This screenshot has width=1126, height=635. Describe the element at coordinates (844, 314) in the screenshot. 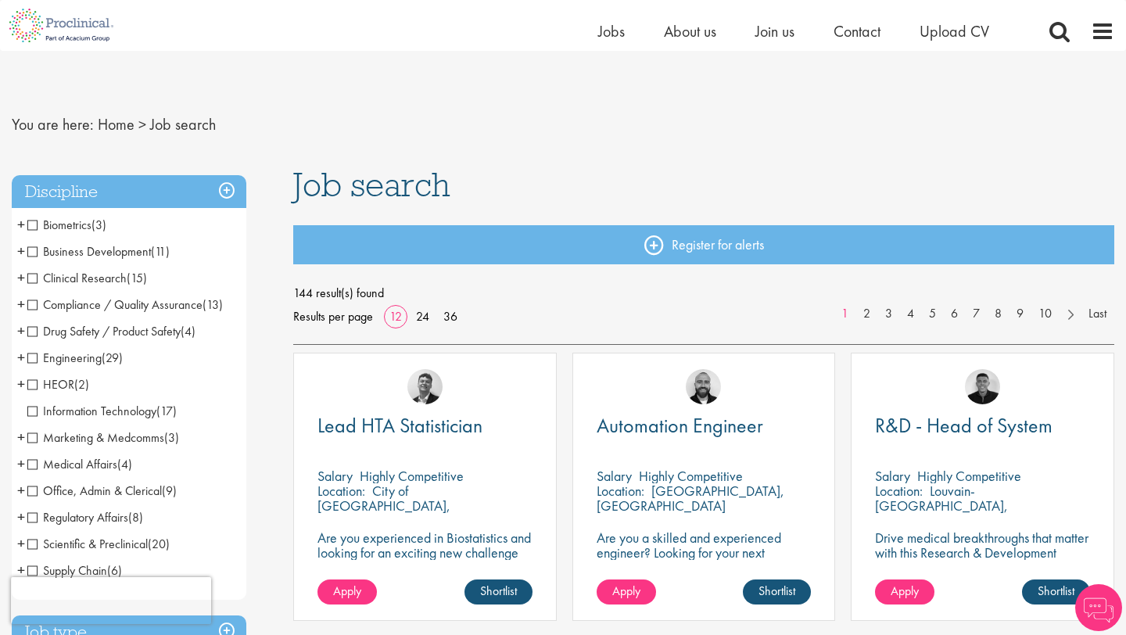

I see `a: 1` at that location.